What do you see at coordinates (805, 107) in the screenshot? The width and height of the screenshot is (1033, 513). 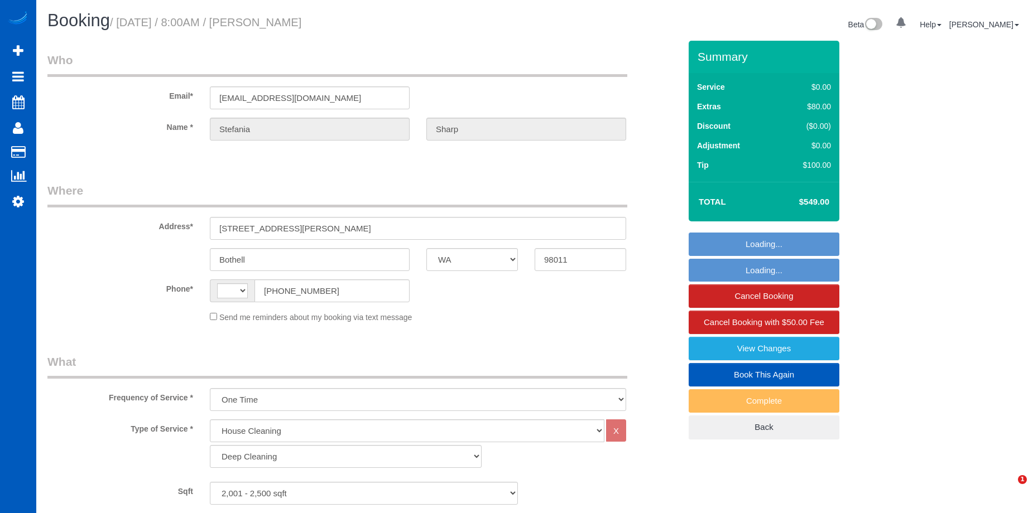 I see `div: $80.00` at bounding box center [805, 107].